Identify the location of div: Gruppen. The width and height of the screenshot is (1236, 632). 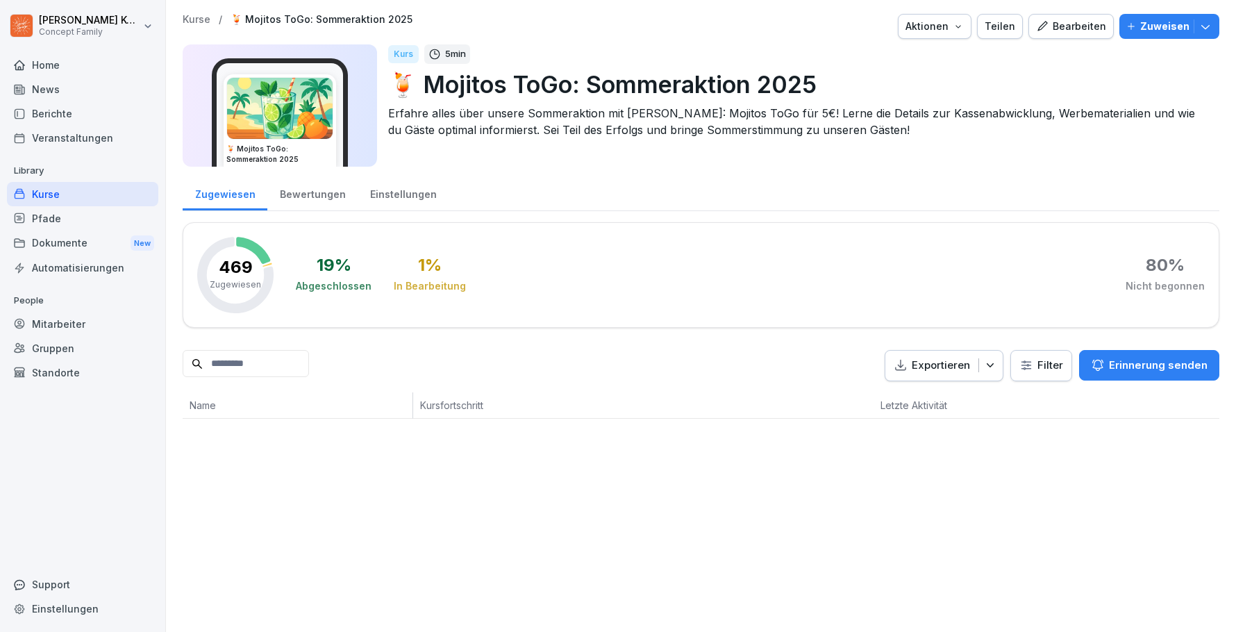
(83, 348).